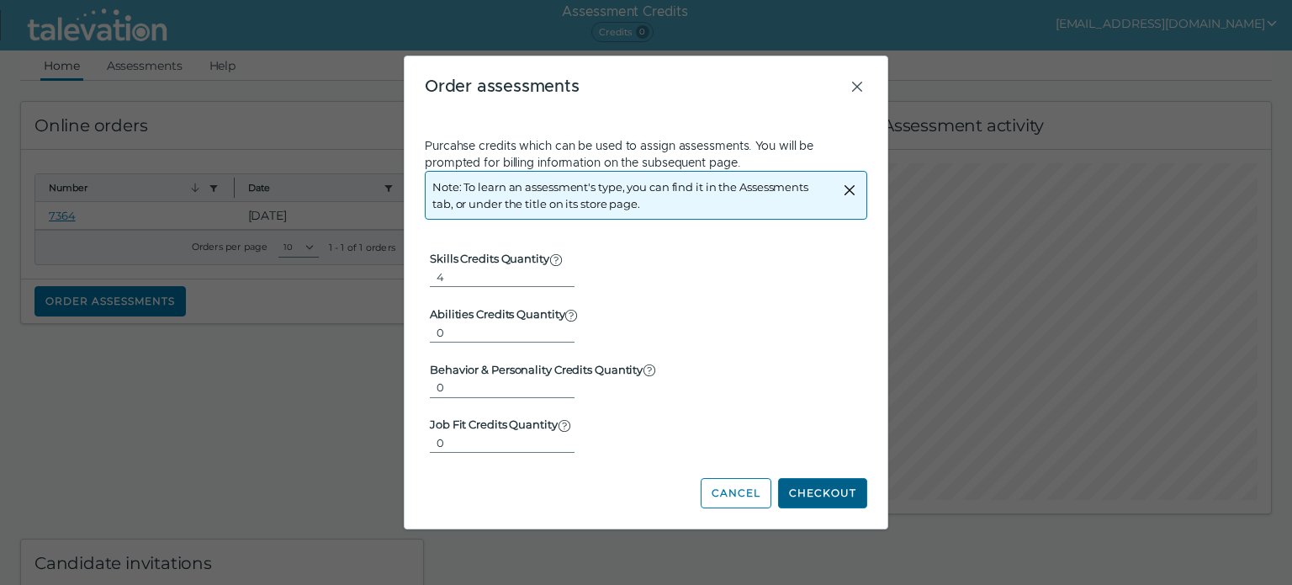  What do you see at coordinates (850, 188) in the screenshot?
I see `button: Close alert` at bounding box center [850, 188].